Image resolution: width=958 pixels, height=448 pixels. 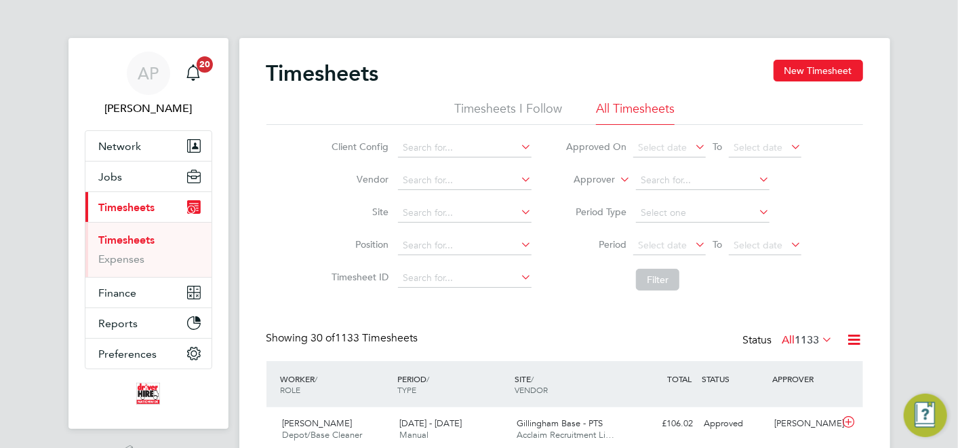 I want to click on label: Site, so click(x=358, y=212).